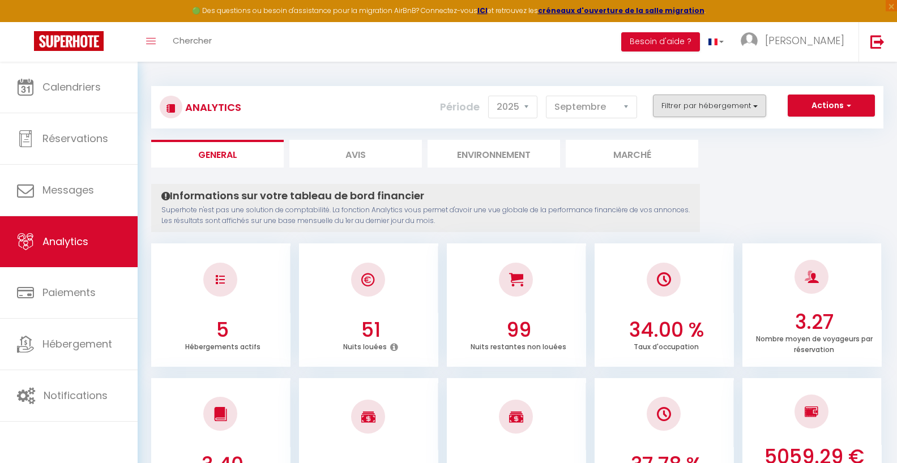 This screenshot has width=897, height=463. Describe the element at coordinates (68, 190) in the screenshot. I see `span: Messages` at that location.